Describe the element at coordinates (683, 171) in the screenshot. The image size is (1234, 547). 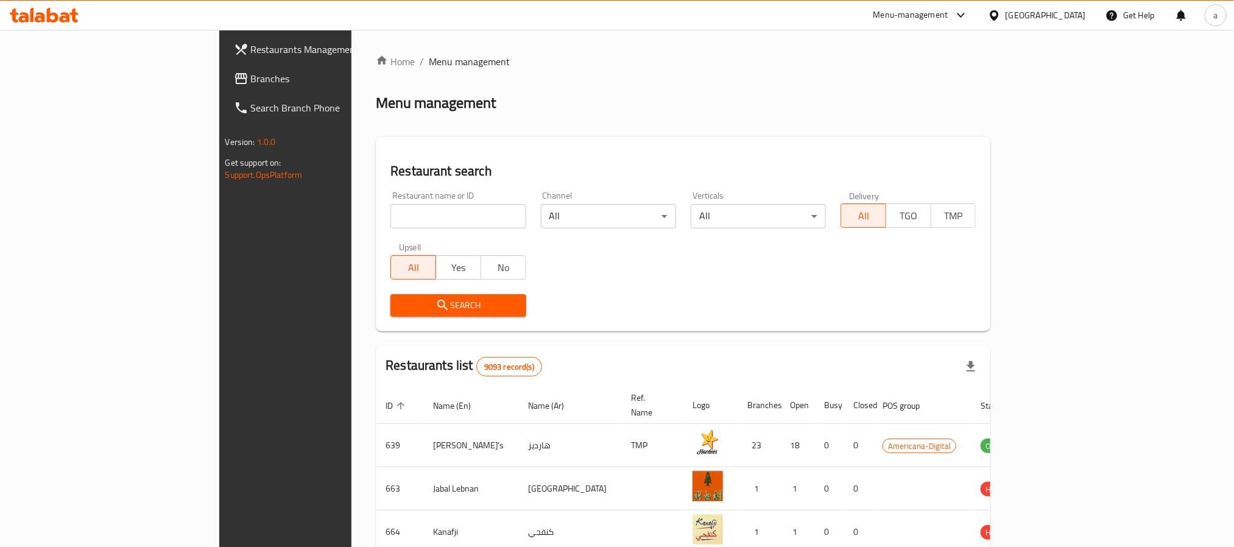
I see `h2: Restaurant search` at that location.